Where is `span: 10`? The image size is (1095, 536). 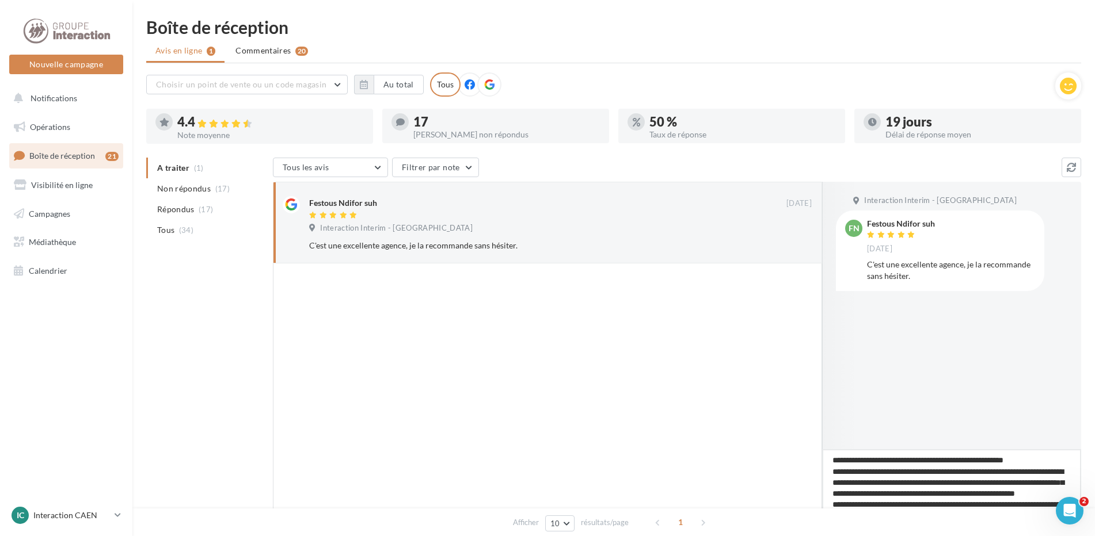
span: 10 is located at coordinates (555, 524).